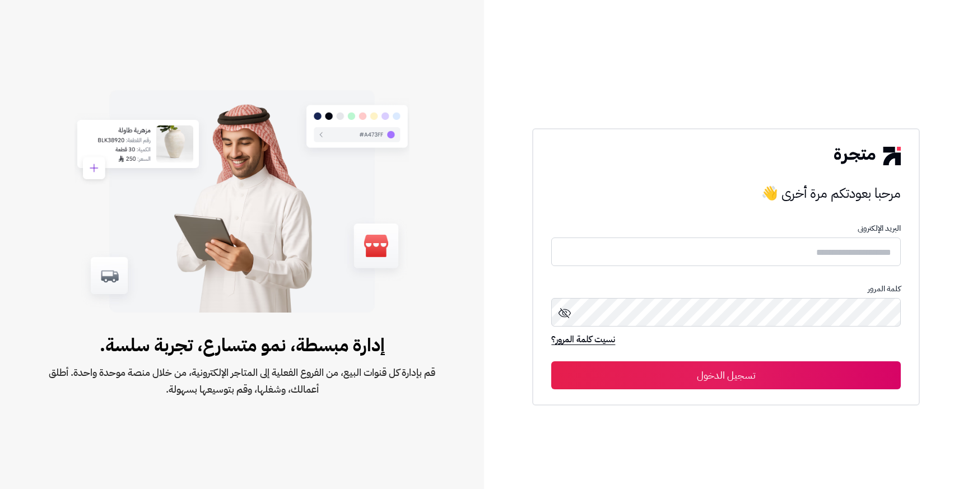  What do you see at coordinates (725, 228) in the screenshot?
I see `p: البريد الإلكترونى` at bounding box center [725, 228].